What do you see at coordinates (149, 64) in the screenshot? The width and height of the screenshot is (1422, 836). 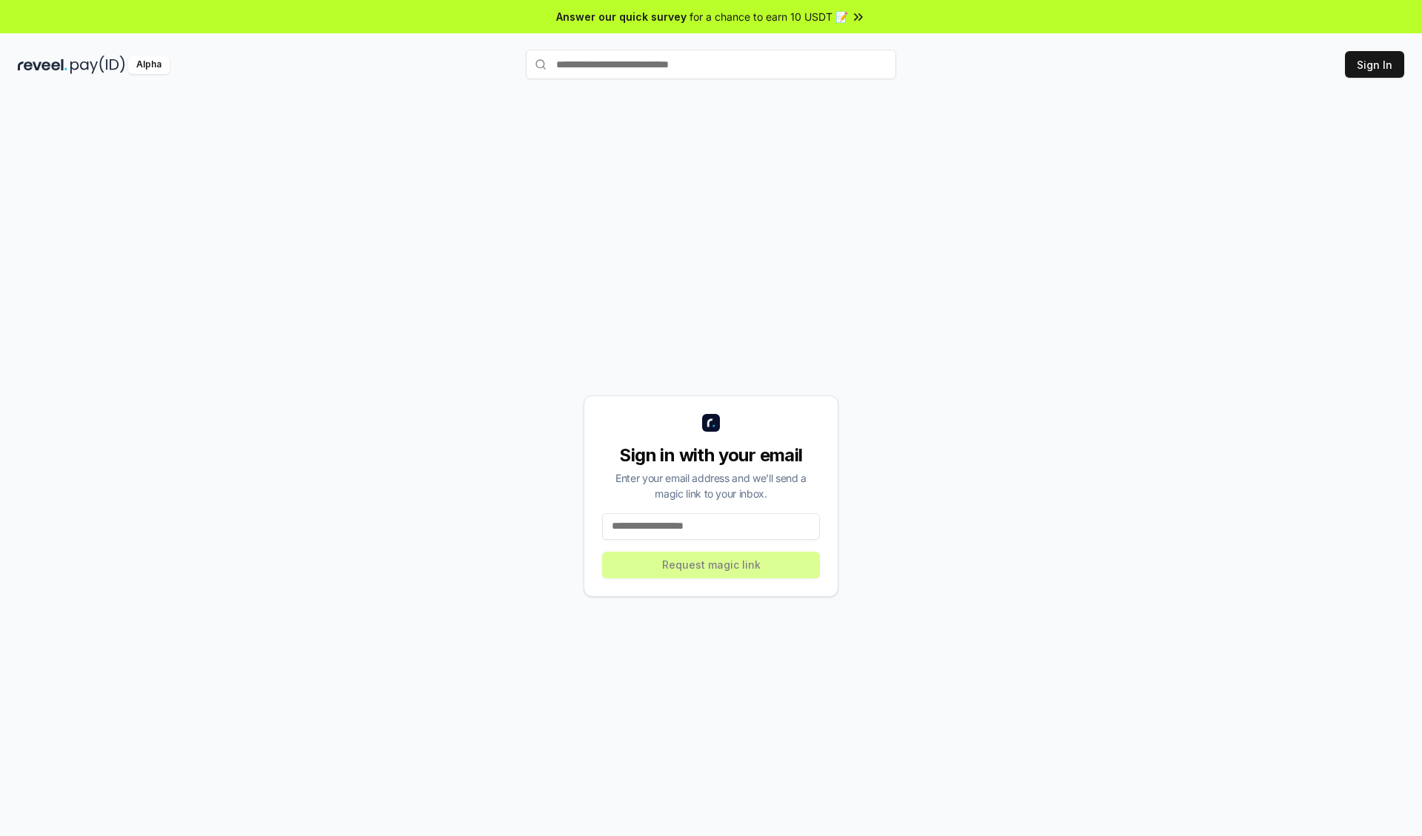 I see `div: Alpha` at bounding box center [149, 64].